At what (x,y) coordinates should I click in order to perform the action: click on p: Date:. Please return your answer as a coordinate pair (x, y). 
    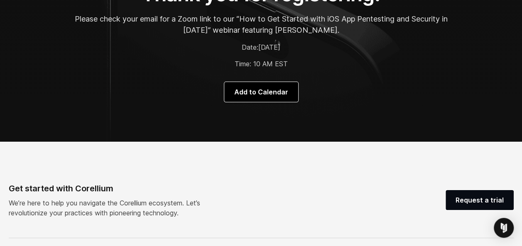
    Looking at the image, I should click on (261, 47).